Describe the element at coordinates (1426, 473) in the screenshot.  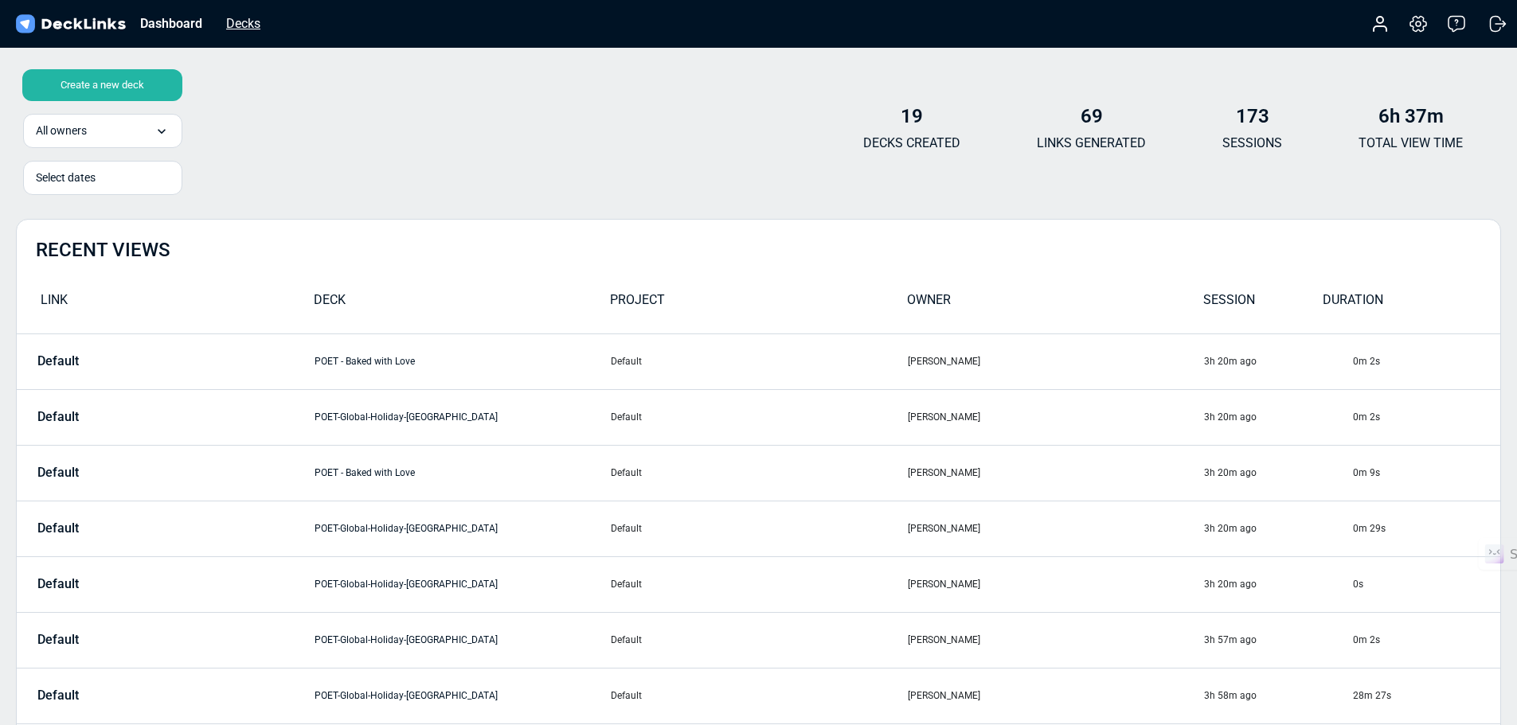
I see `div: 0m 9s` at that location.